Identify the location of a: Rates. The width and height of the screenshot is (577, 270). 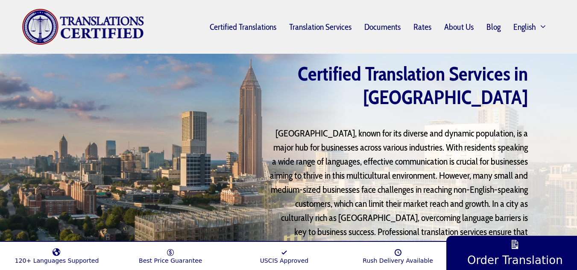
(422, 27).